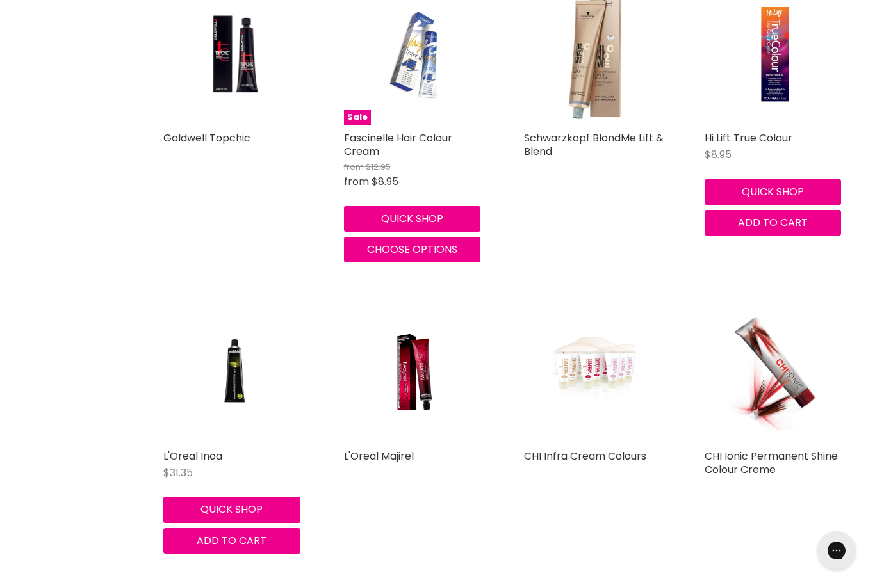 The height and width of the screenshot is (587, 875). I want to click on img: CHI Infra Cream Colours, so click(595, 372).